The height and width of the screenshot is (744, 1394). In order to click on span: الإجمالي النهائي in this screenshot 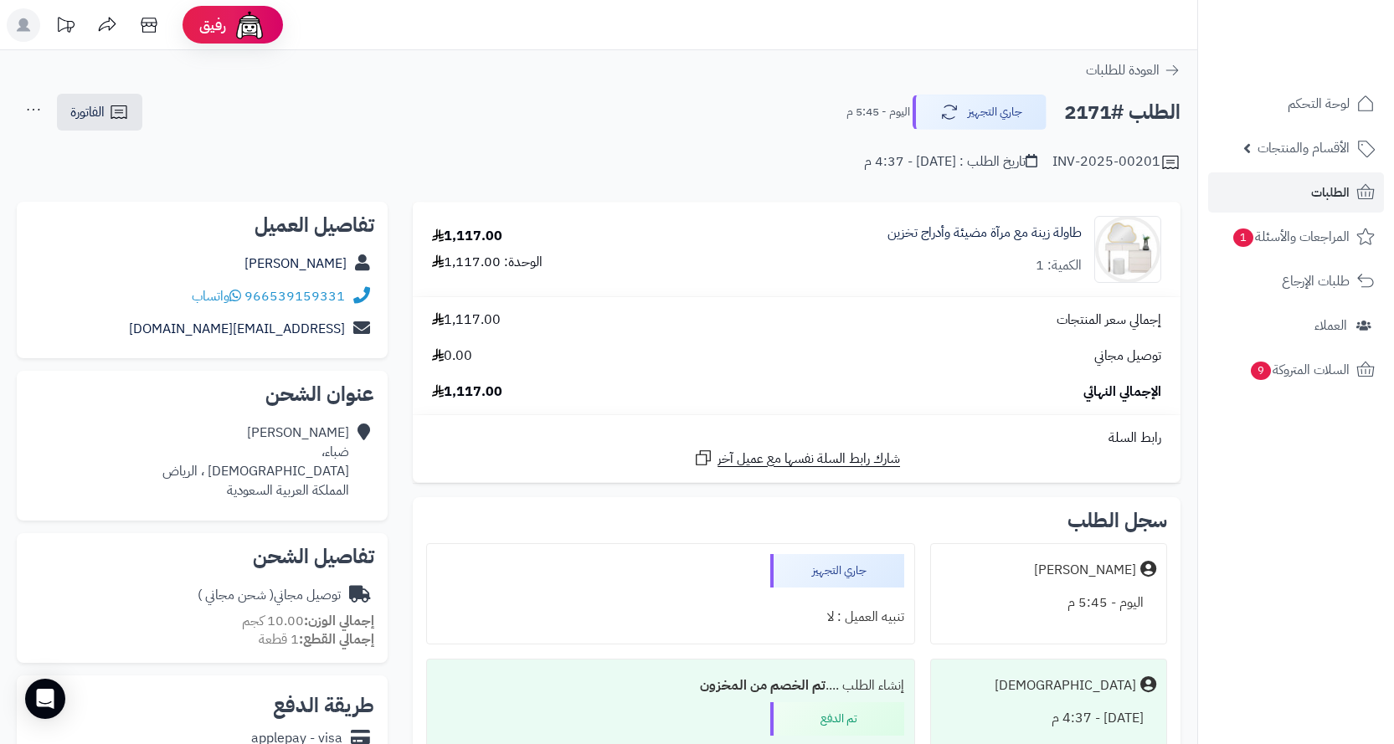, I will do `click(1122, 392)`.